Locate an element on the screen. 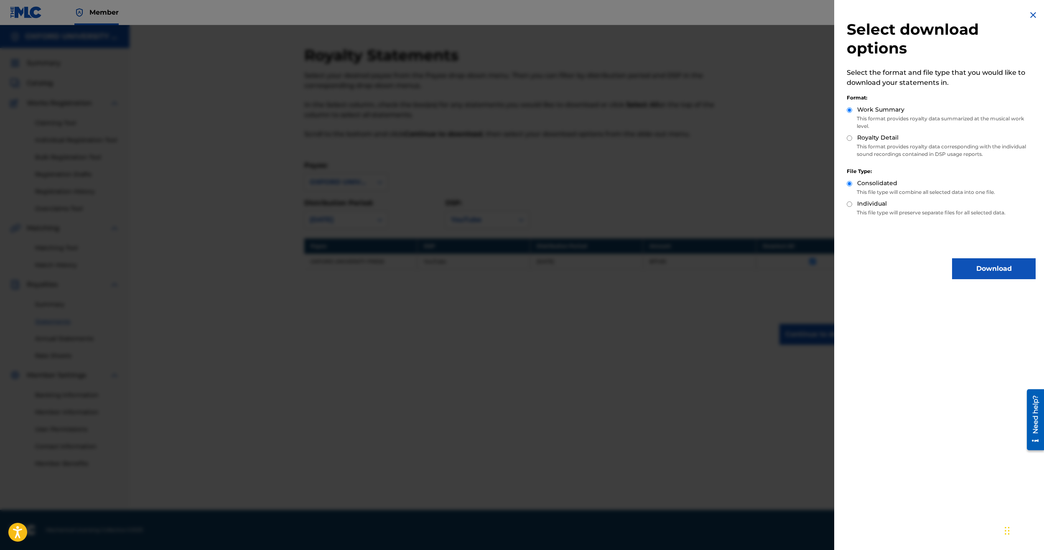 This screenshot has width=1044, height=550. label: Royalty Detail is located at coordinates (877, 137).